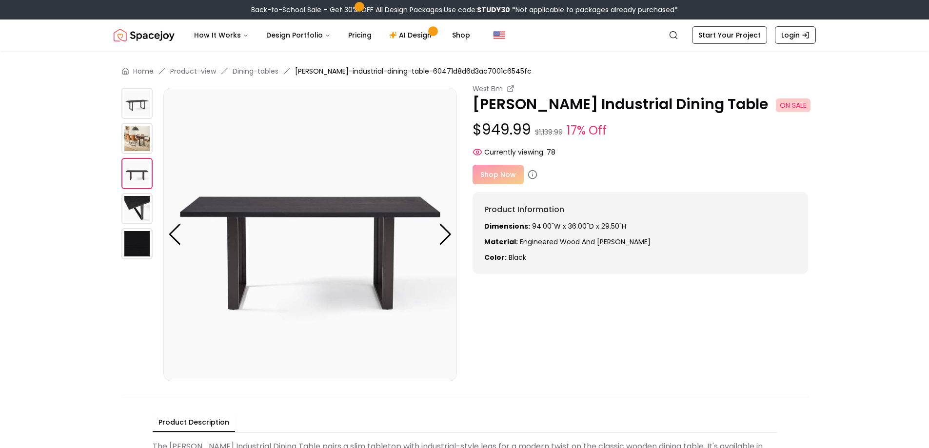 This screenshot has height=448, width=929. Describe the element at coordinates (143, 71) in the screenshot. I see `a: Home` at that location.